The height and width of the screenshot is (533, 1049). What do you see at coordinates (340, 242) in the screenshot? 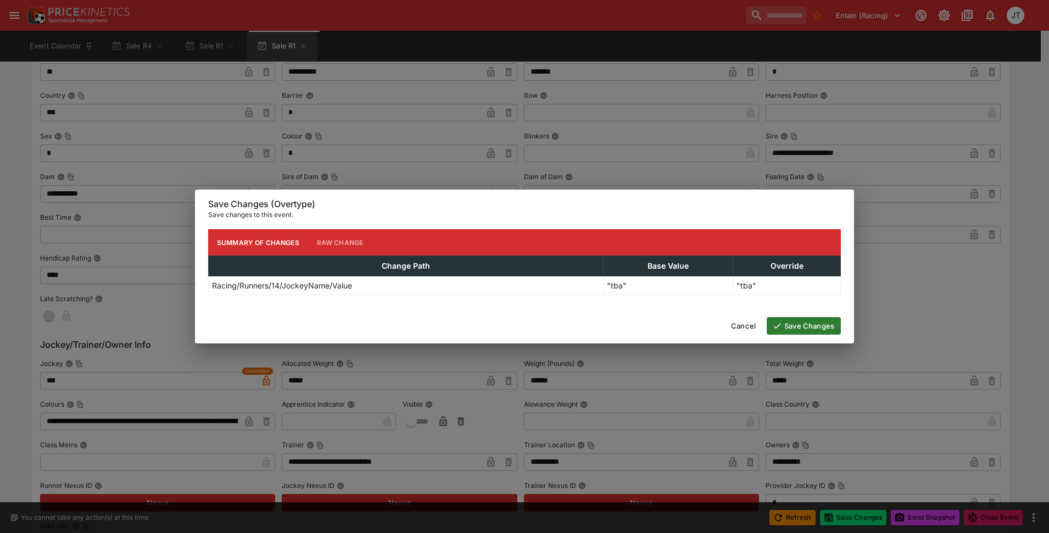
I see `button: Raw Change` at bounding box center [340, 242].